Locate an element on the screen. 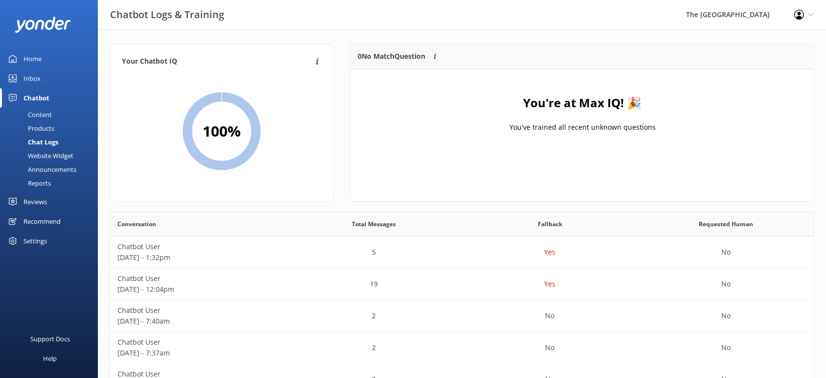  div: Recommend is located at coordinates (42, 221).